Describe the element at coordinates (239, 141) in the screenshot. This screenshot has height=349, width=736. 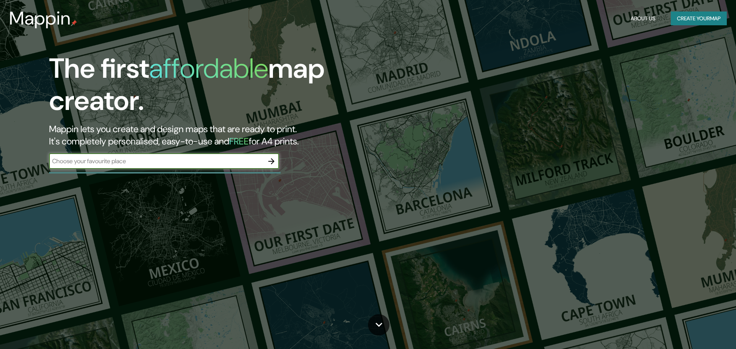
I see `h5: FREE` at that location.